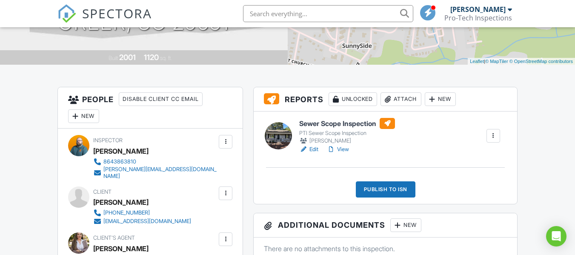  I want to click on a: View, so click(338, 149).